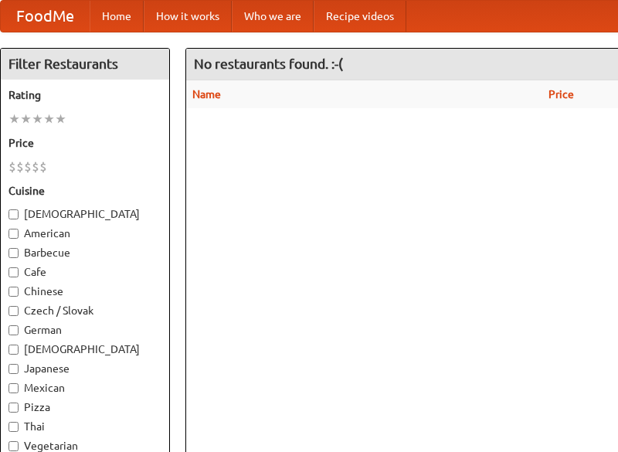 This screenshot has height=452, width=618. I want to click on h5: Cuisine, so click(85, 191).